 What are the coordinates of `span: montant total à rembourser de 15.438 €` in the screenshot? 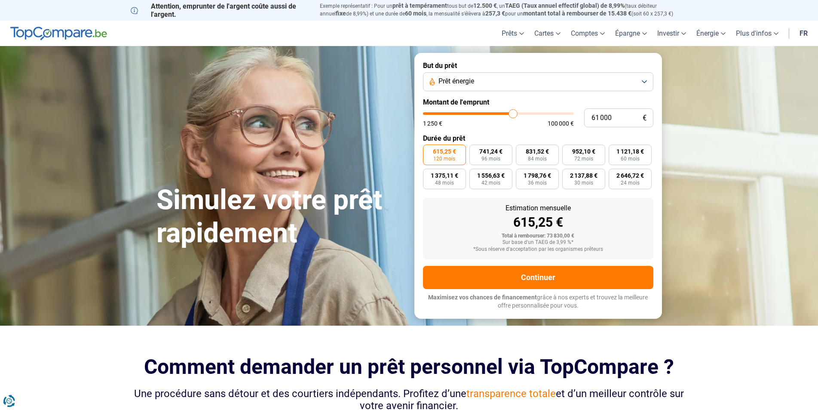 It's located at (577, 13).